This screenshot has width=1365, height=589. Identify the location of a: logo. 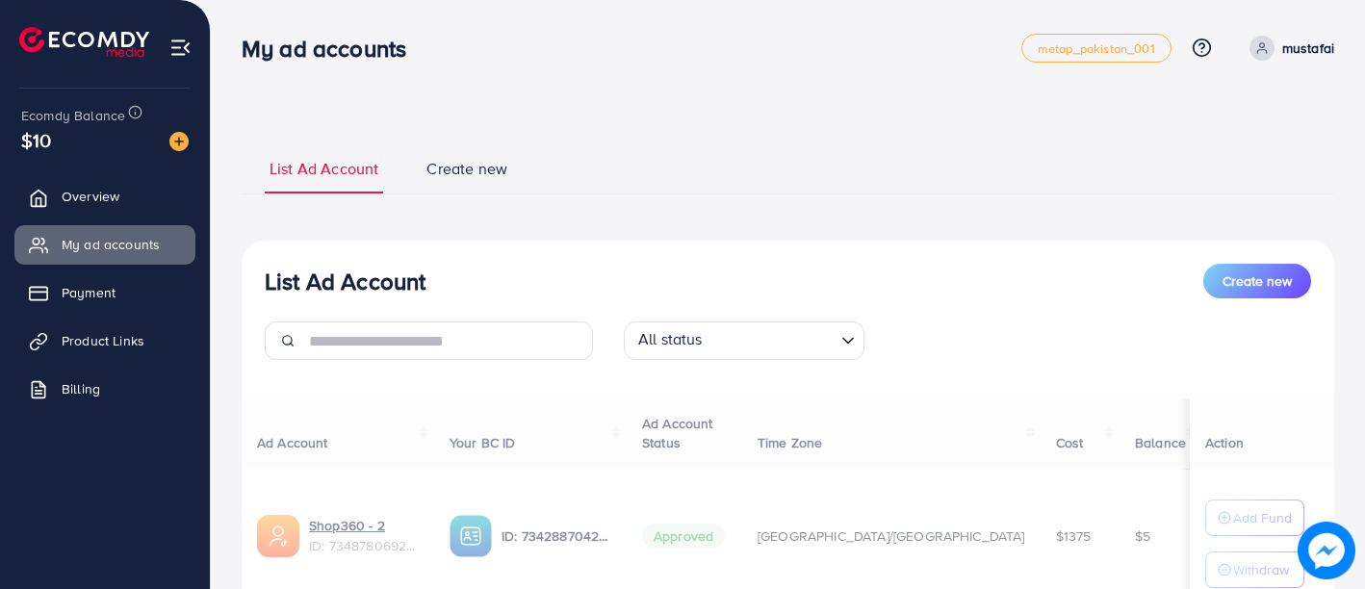
(84, 41).